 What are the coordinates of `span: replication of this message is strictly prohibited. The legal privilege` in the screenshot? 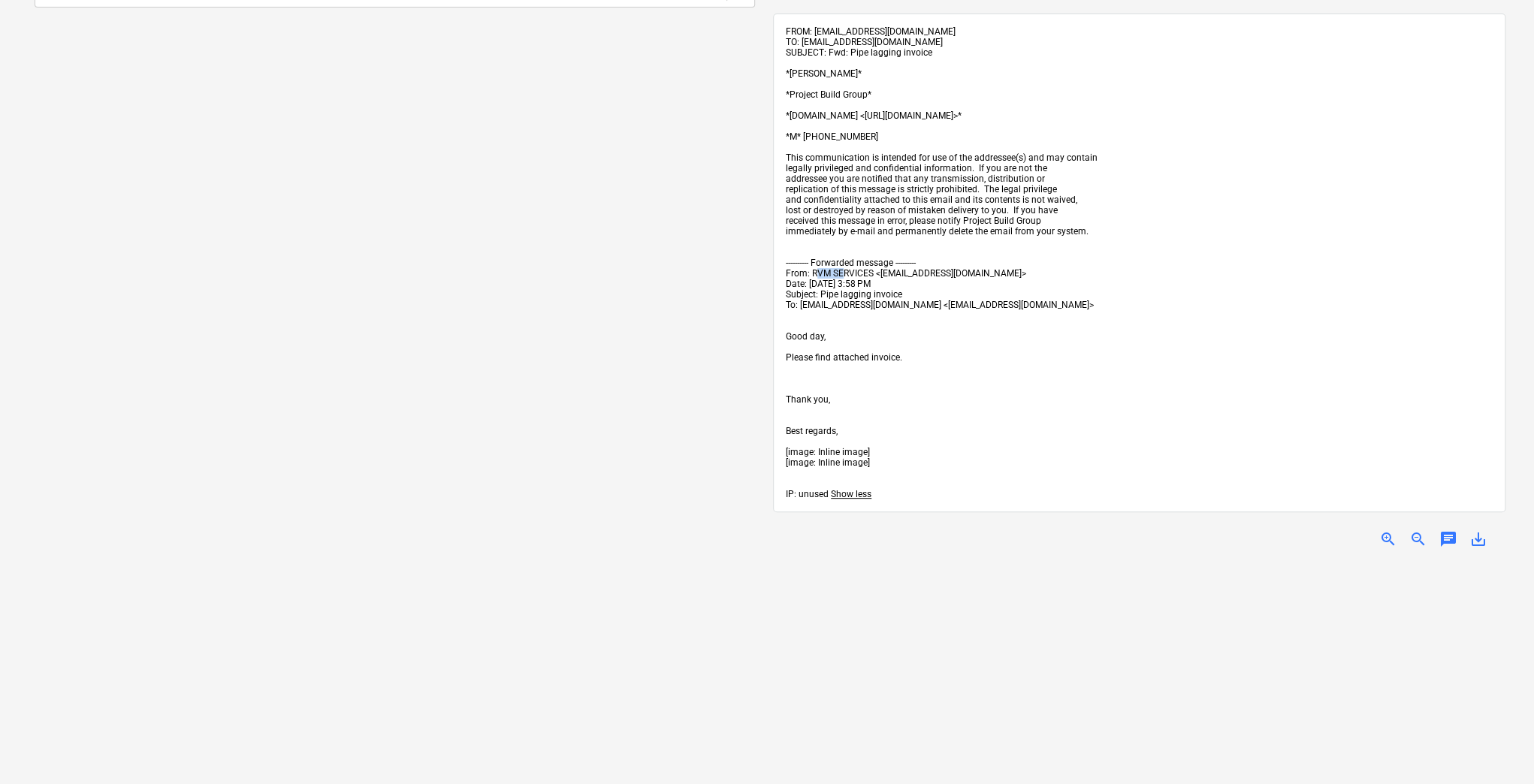 It's located at (921, 189).